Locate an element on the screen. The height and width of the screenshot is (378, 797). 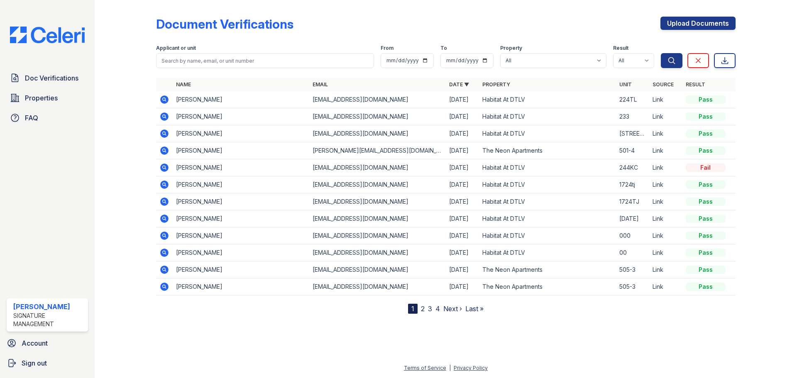
a: Source is located at coordinates (663, 84).